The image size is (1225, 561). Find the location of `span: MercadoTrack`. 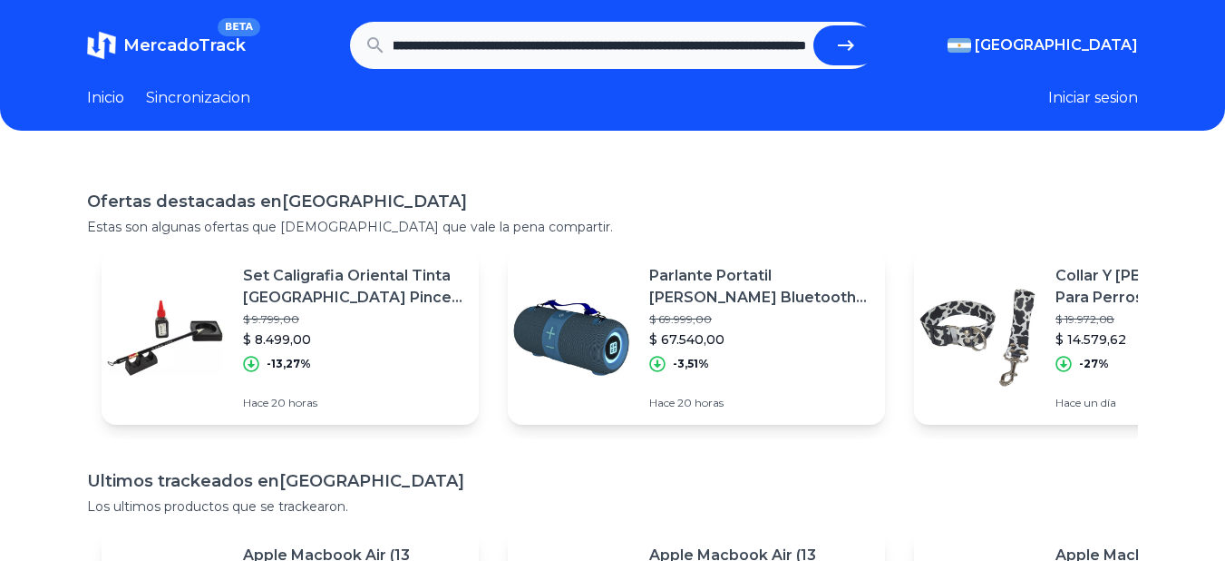

span: MercadoTrack is located at coordinates (184, 45).